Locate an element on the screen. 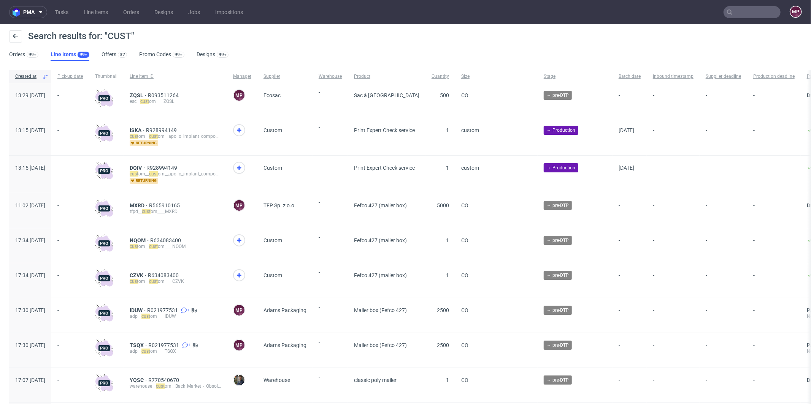 This screenshot has height=404, width=811. a: R770540670 is located at coordinates (164, 380).